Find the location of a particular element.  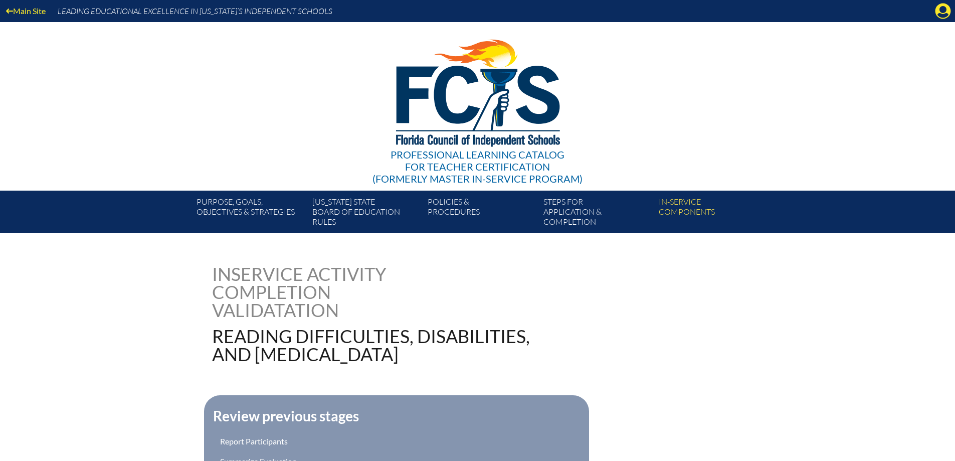

a: Steps forapplication & completion is located at coordinates (597, 214).